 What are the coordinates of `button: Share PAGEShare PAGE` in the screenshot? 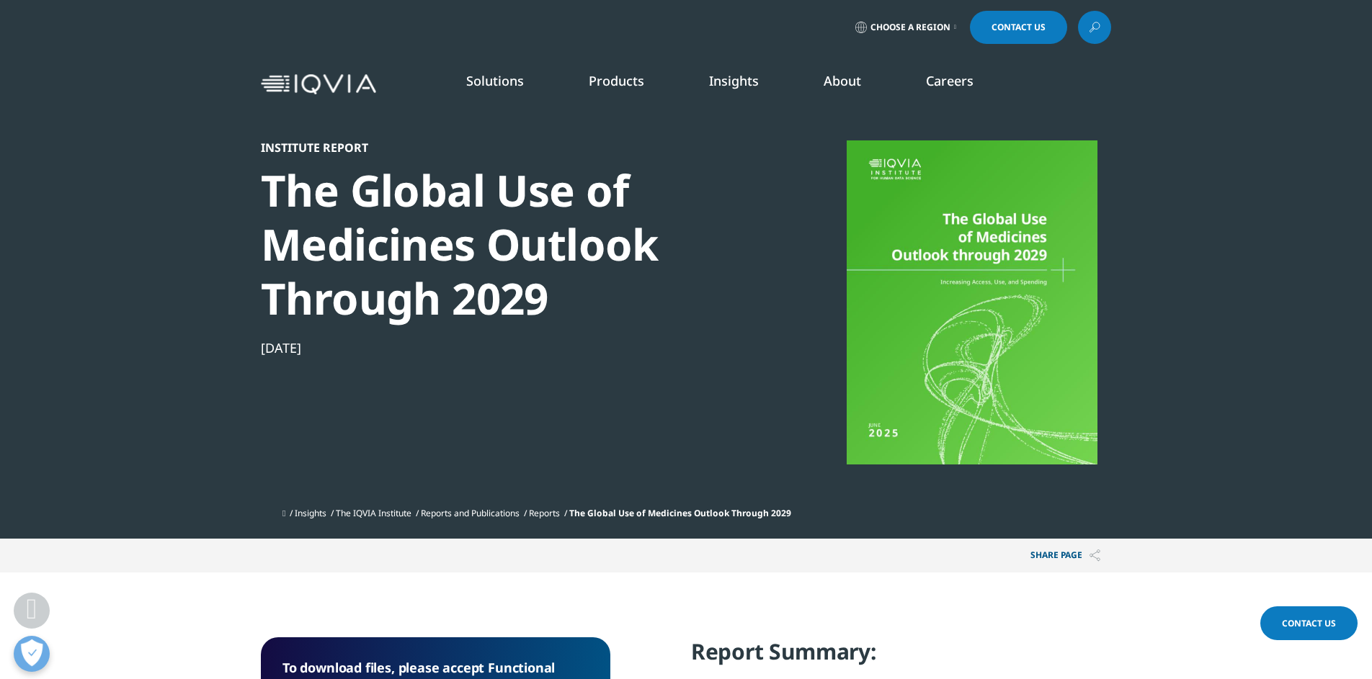 It's located at (1065, 556).